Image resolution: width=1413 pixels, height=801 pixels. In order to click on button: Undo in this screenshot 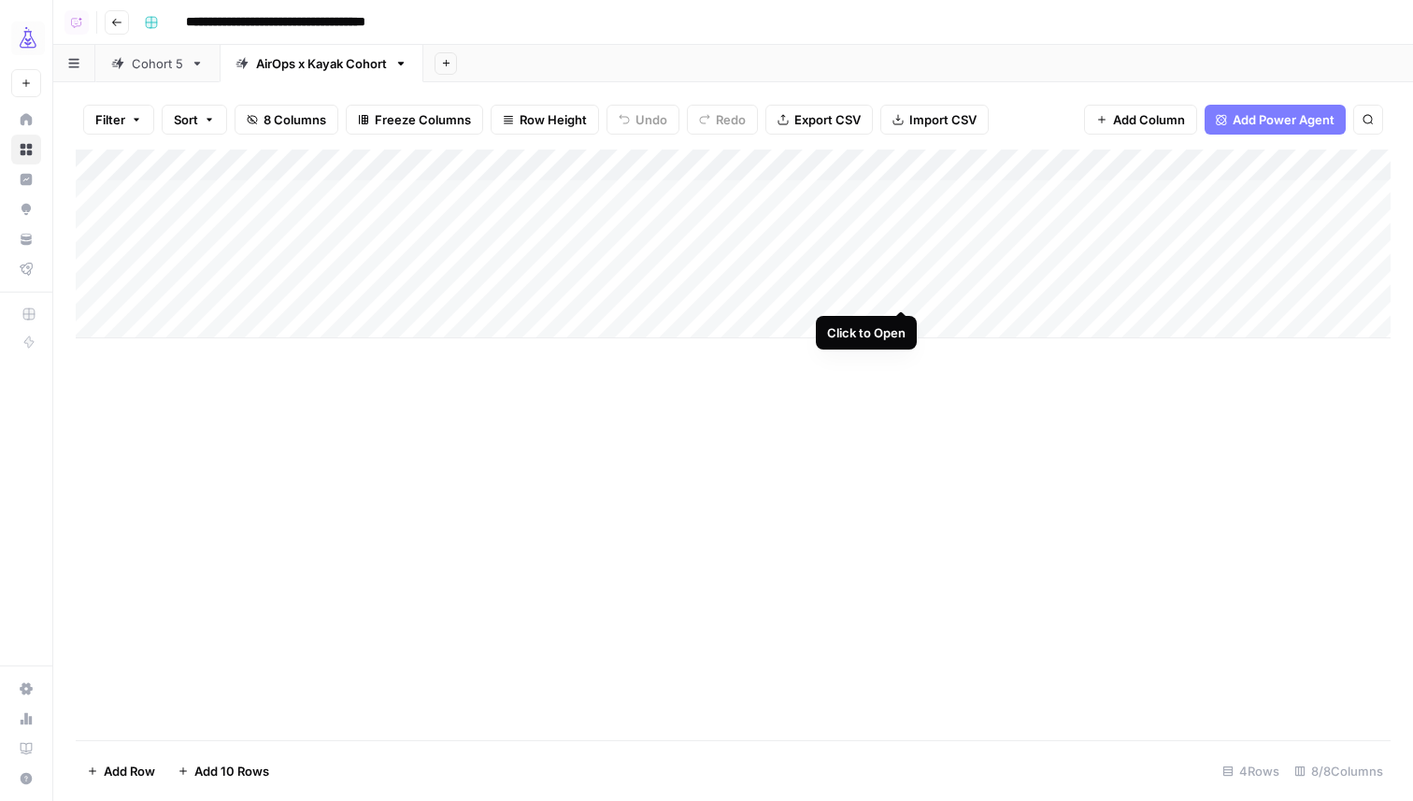, I will do `click(643, 120)`.